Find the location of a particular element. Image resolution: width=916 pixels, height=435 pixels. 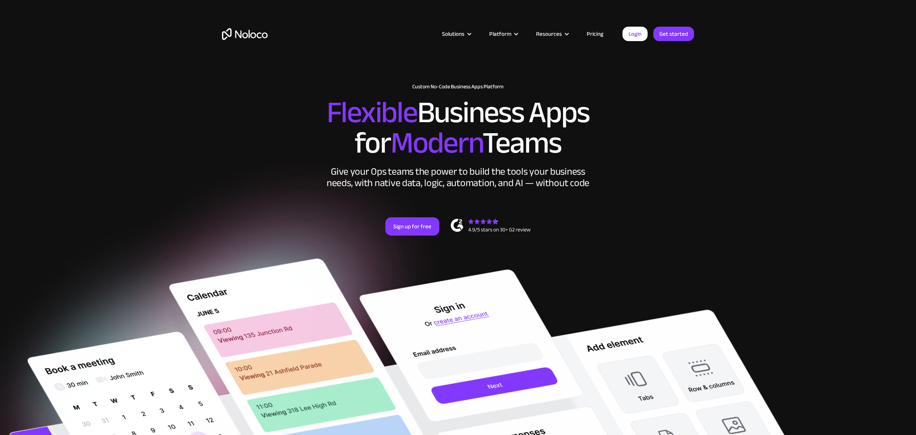

span: Modern is located at coordinates (436, 143).